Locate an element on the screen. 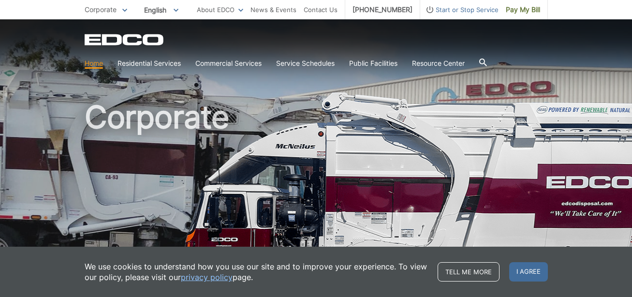 The width and height of the screenshot is (632, 297). span: English is located at coordinates (161, 10).